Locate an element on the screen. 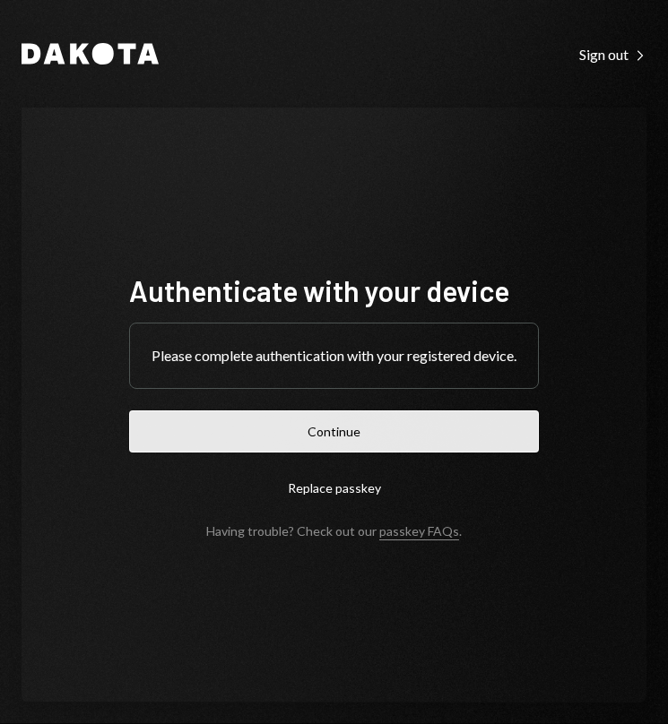  button: Continue is located at coordinates (334, 431).